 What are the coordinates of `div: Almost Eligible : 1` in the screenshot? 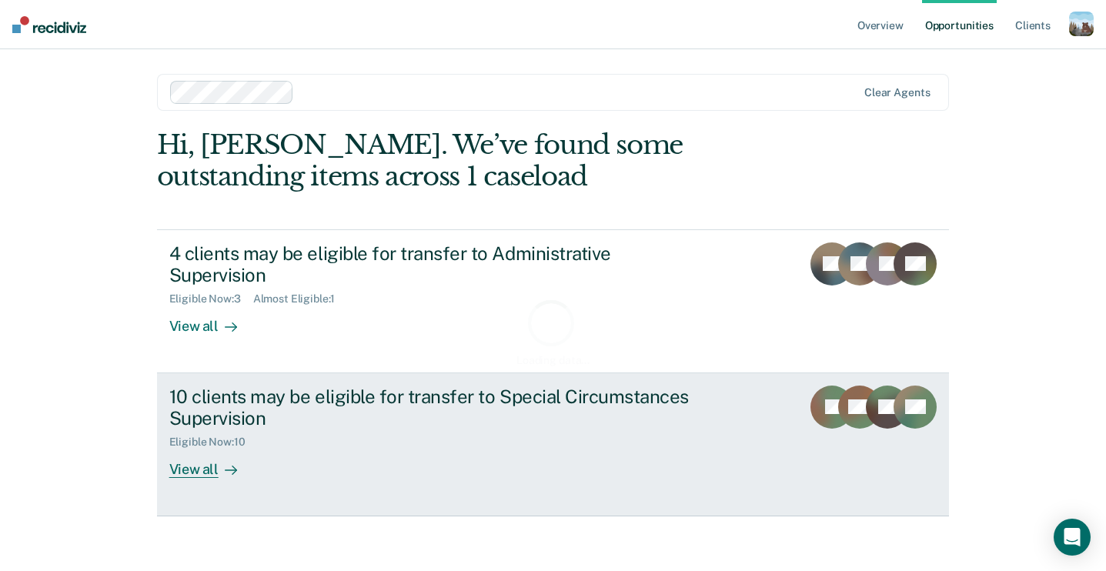 It's located at (300, 299).